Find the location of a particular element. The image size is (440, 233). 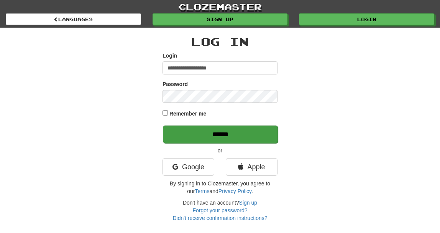

a: Languages is located at coordinates (73, 19).